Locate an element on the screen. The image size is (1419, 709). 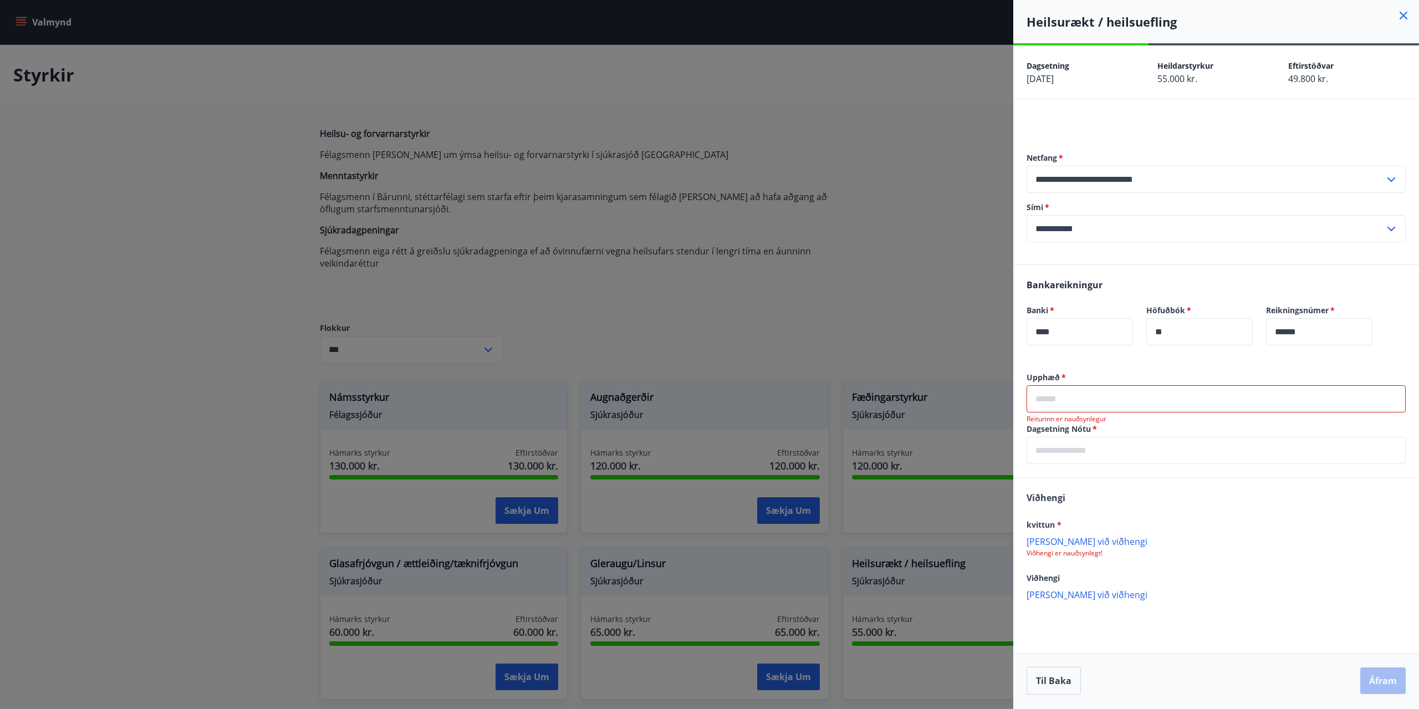
div: Dagsetning Nótu is located at coordinates (1216, 450).